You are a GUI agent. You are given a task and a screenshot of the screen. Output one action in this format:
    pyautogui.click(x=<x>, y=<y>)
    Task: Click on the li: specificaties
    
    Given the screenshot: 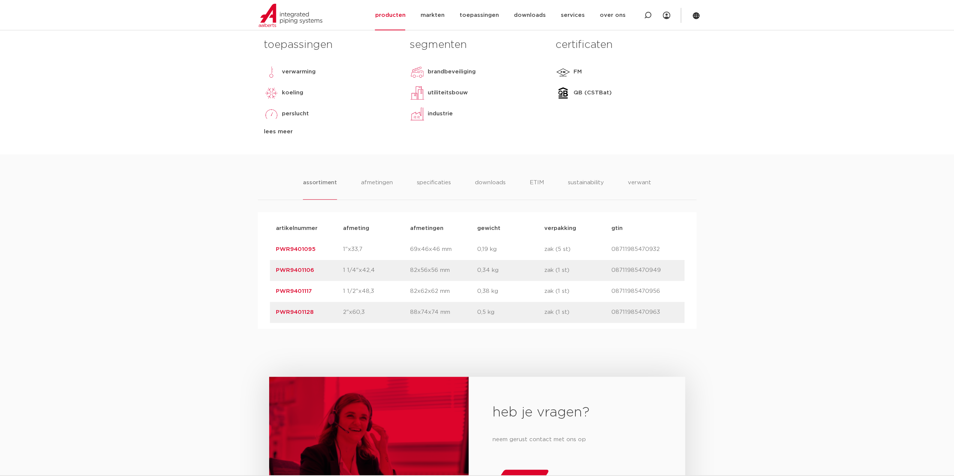 What is the action you would take?
    pyautogui.click(x=434, y=189)
    